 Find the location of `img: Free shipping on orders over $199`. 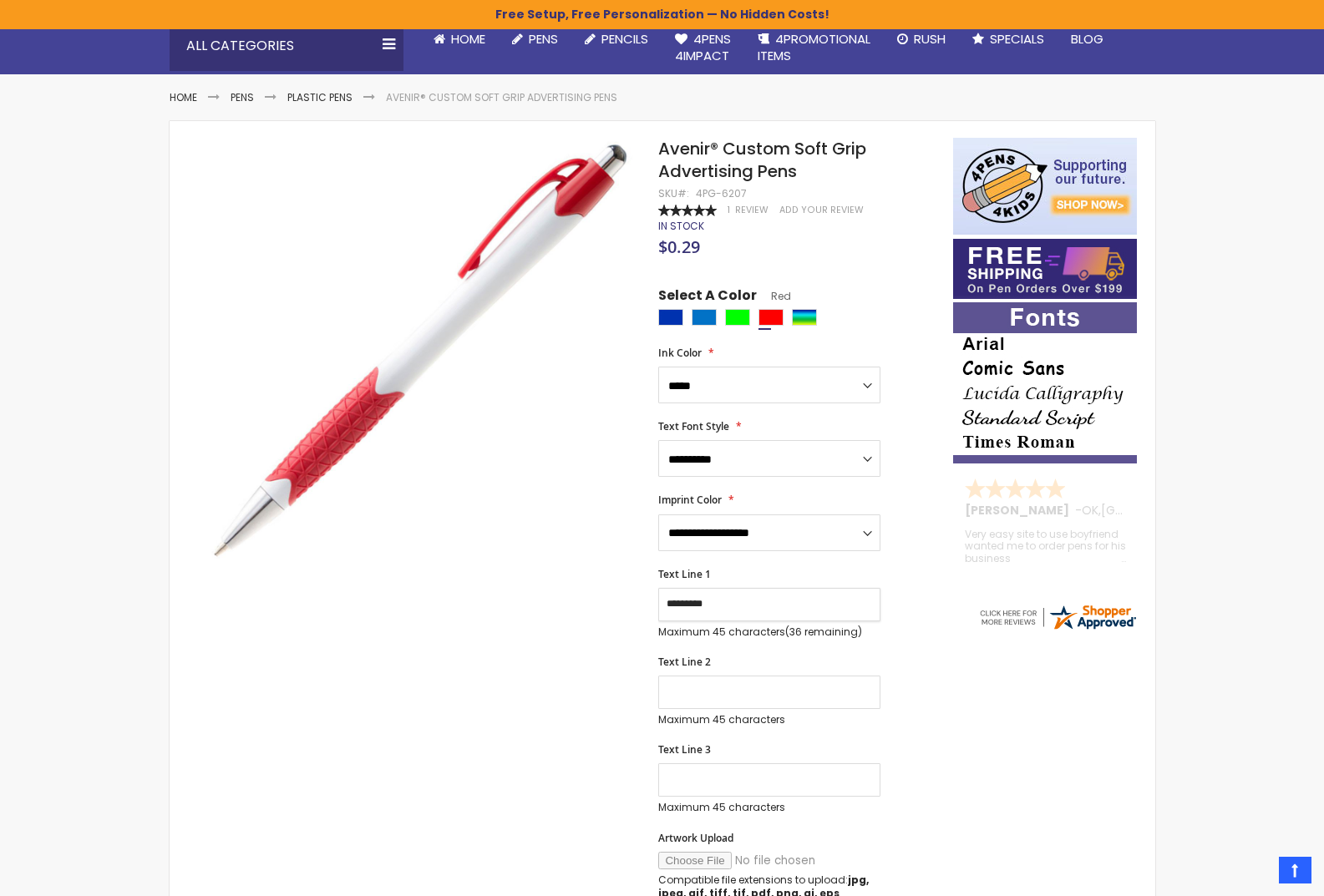

img: Free shipping on orders over $199 is located at coordinates (1045, 269).